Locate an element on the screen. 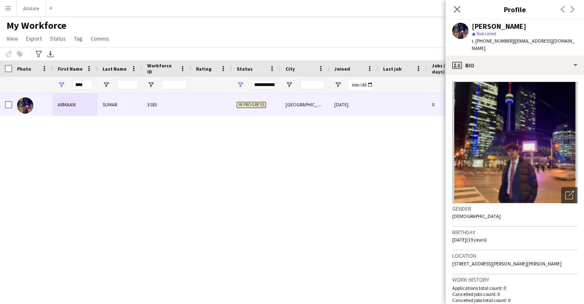  a: View is located at coordinates (12, 39).